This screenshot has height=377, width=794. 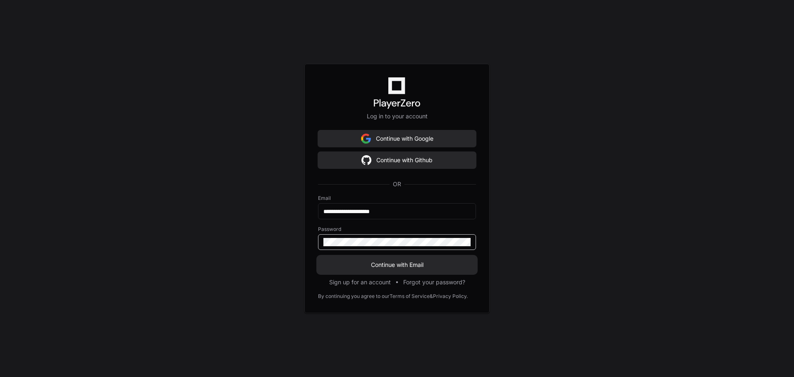 I want to click on button: Continue with Github, so click(x=397, y=160).